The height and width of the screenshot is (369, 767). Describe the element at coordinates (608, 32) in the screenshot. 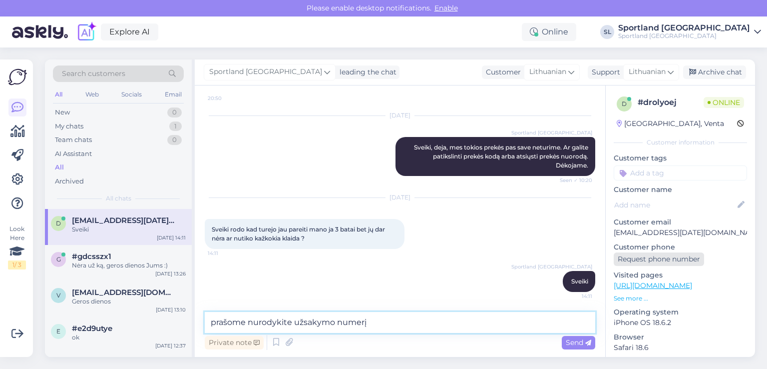

I see `div: SL` at that location.